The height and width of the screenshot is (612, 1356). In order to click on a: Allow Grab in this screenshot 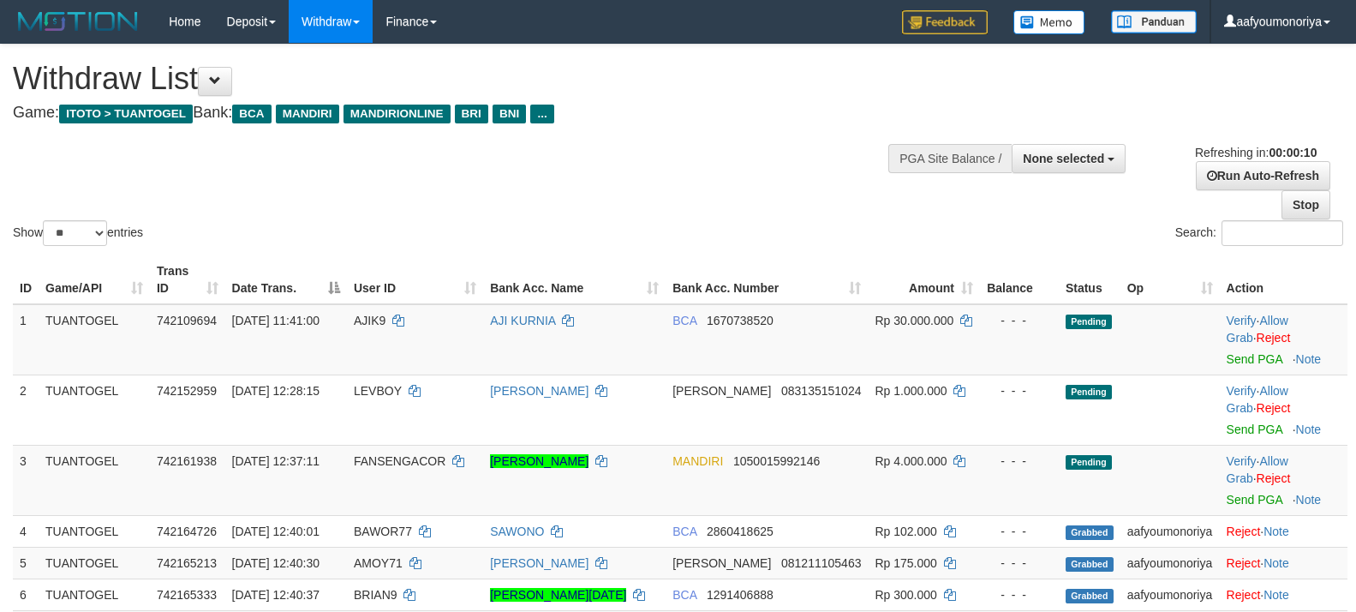, I will do `click(1257, 399)`.